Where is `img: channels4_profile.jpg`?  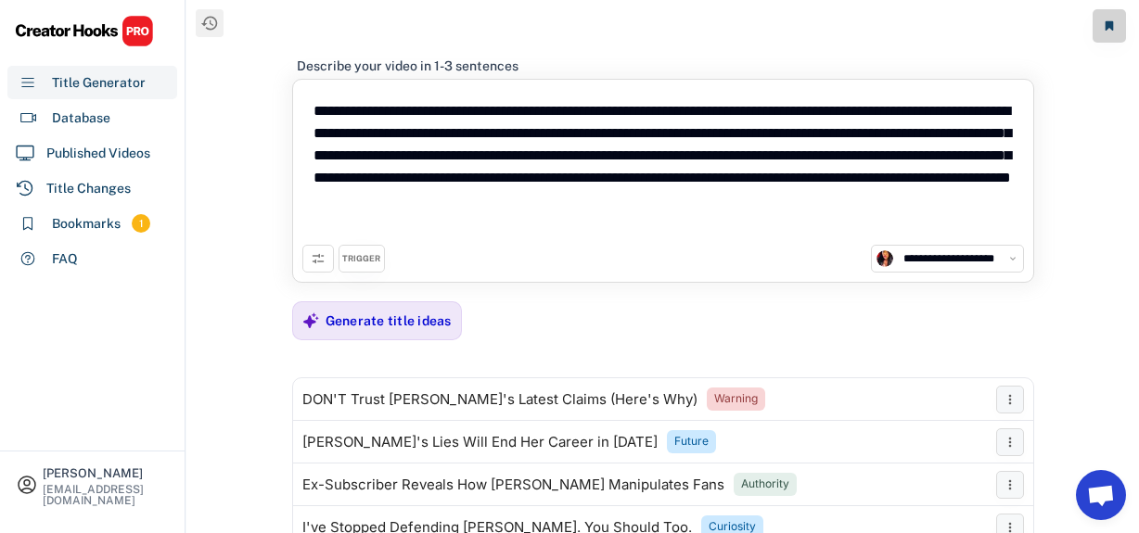 img: channels4_profile.jpg is located at coordinates (885, 259).